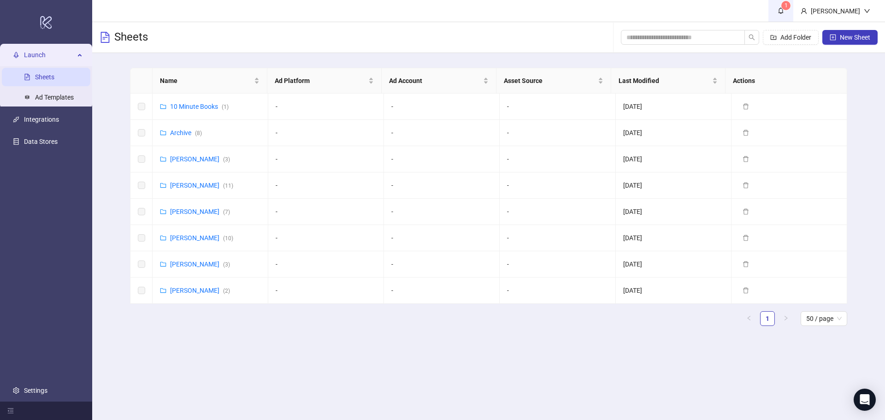  Describe the element at coordinates (786, 319) in the screenshot. I see `li: Next Page` at that location.